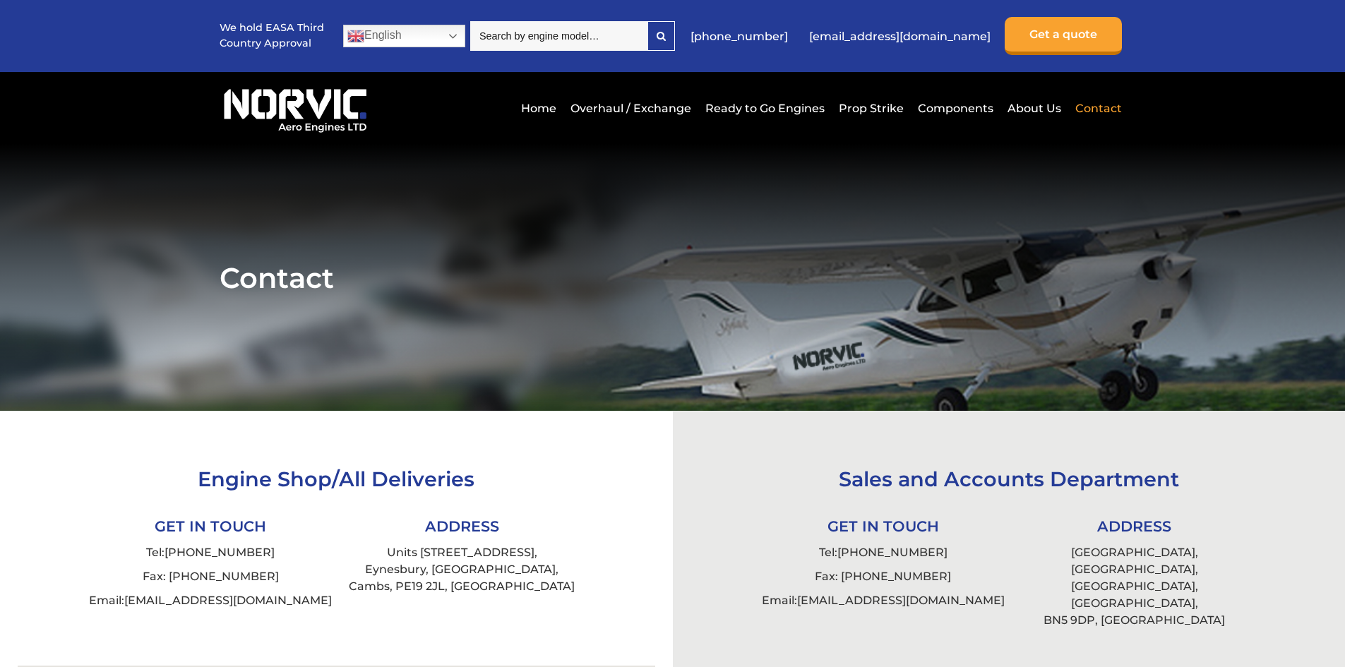  Describe the element at coordinates (356, 36) in the screenshot. I see `img: en` at that location.